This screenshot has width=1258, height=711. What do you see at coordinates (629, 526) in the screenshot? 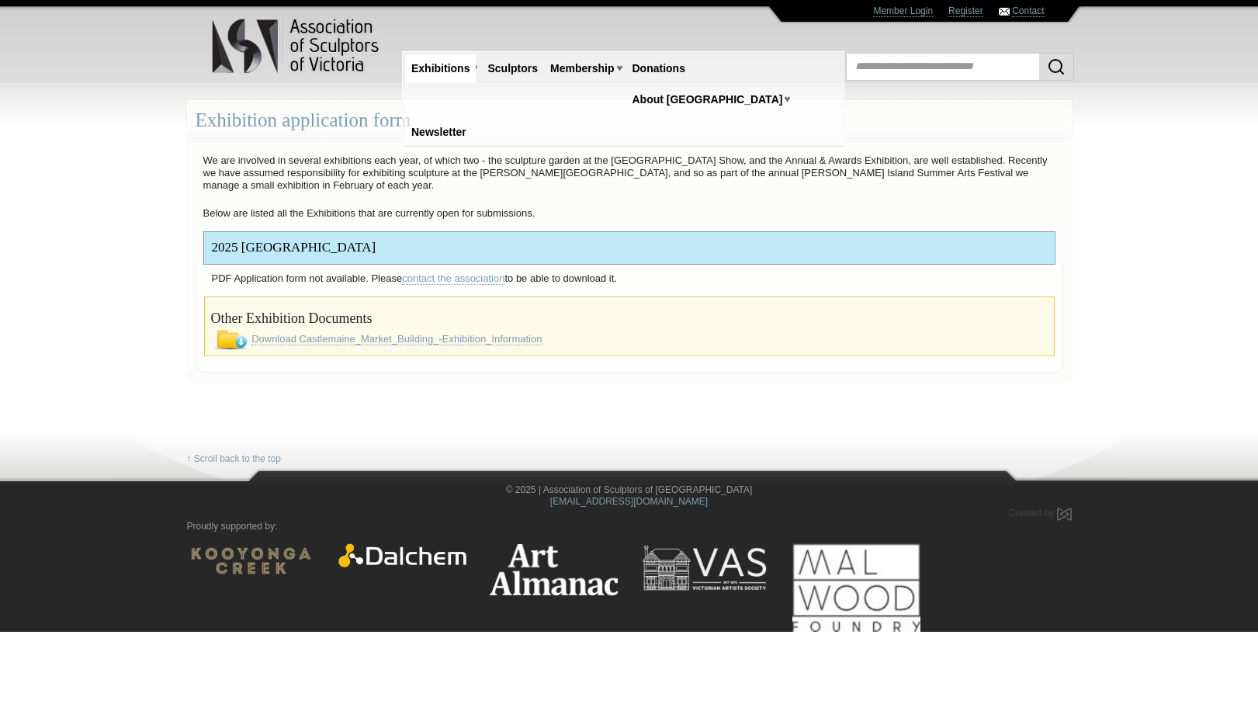
I see `p: Proudly supported by:` at bounding box center [629, 526].